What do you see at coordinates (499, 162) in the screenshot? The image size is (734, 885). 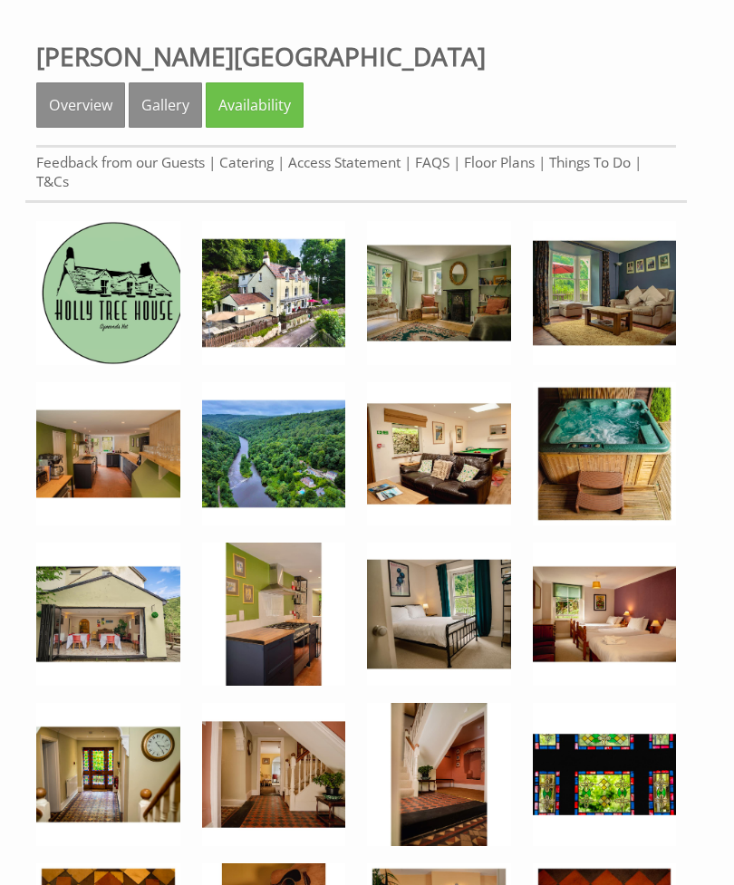 I see `a: Floor Plans` at bounding box center [499, 162].